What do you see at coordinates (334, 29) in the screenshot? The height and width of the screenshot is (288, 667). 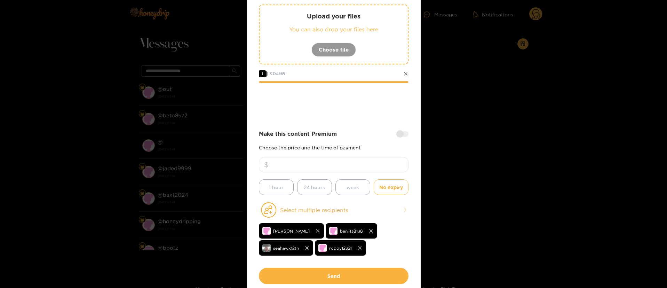 I see `p: You can also drop your files here` at bounding box center [334, 29].